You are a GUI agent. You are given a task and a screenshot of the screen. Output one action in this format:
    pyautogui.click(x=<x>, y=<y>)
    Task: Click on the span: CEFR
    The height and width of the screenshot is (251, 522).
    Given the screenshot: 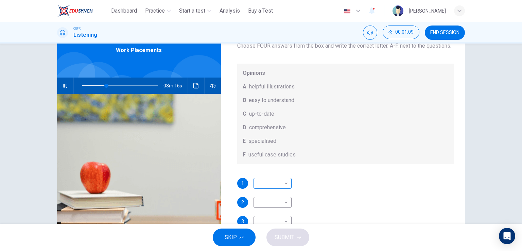 What is the action you would take?
    pyautogui.click(x=77, y=29)
    